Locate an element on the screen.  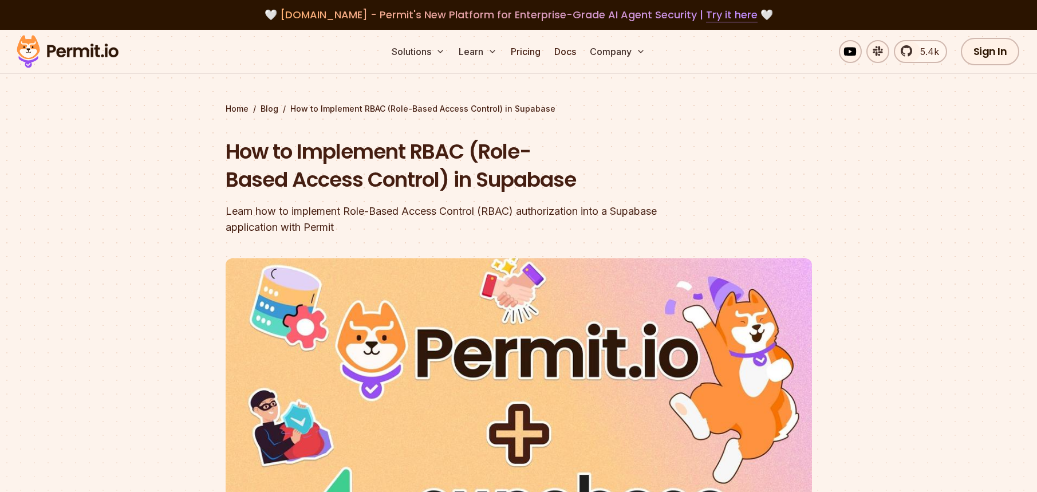
div: Learn how to implement Role-Based Access Control (RBAC) authorization into a Supabase application... is located at coordinates (445, 219).